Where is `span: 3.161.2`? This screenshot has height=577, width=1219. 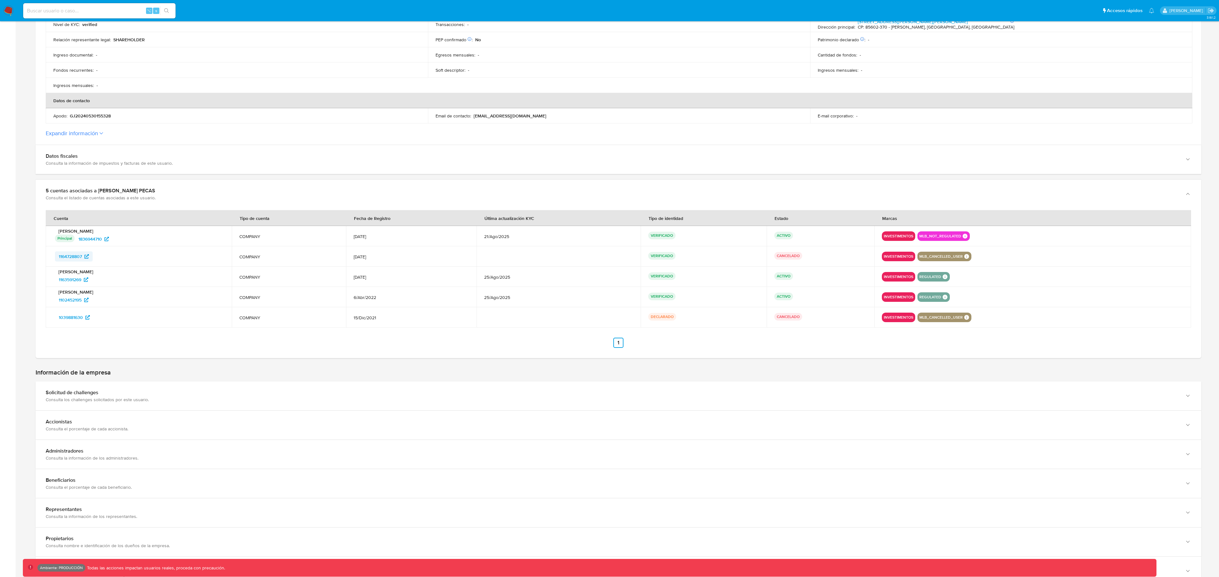 span: 3.161.2 is located at coordinates (1211, 17).